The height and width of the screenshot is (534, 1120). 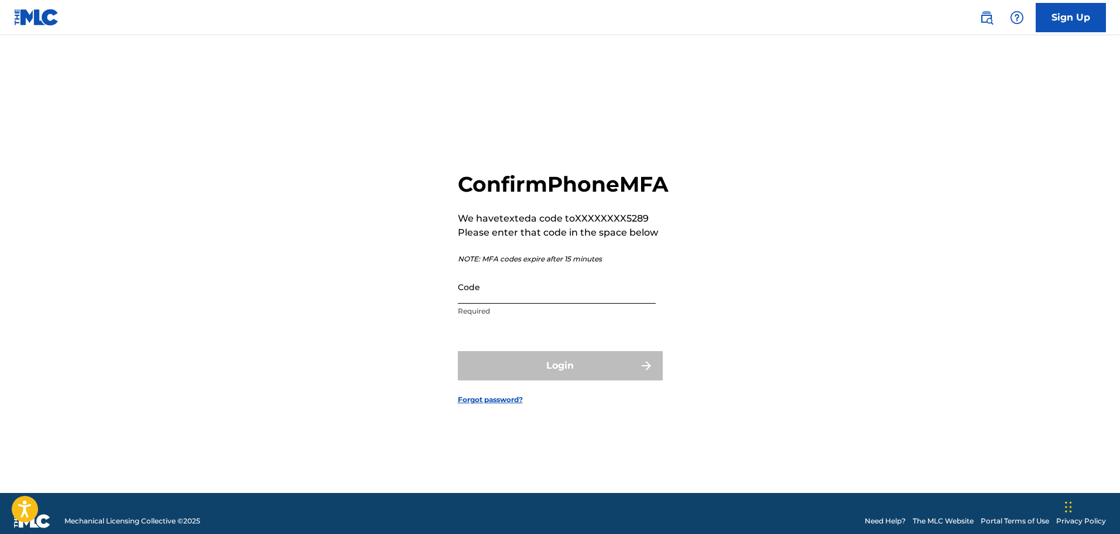 What do you see at coordinates (987, 18) in the screenshot?
I see `a: Public Search` at bounding box center [987, 18].